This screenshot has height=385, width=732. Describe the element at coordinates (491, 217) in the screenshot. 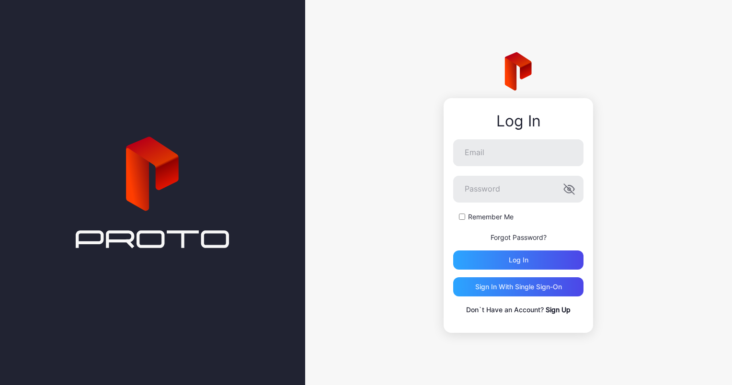

I see `label: Remember Me` at that location.